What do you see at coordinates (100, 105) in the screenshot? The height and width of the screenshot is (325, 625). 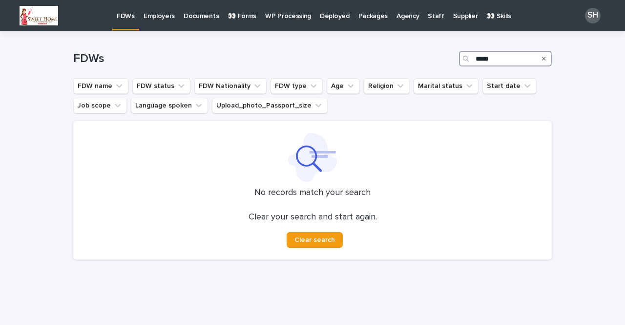 I see `button: Job scope` at bounding box center [100, 105].